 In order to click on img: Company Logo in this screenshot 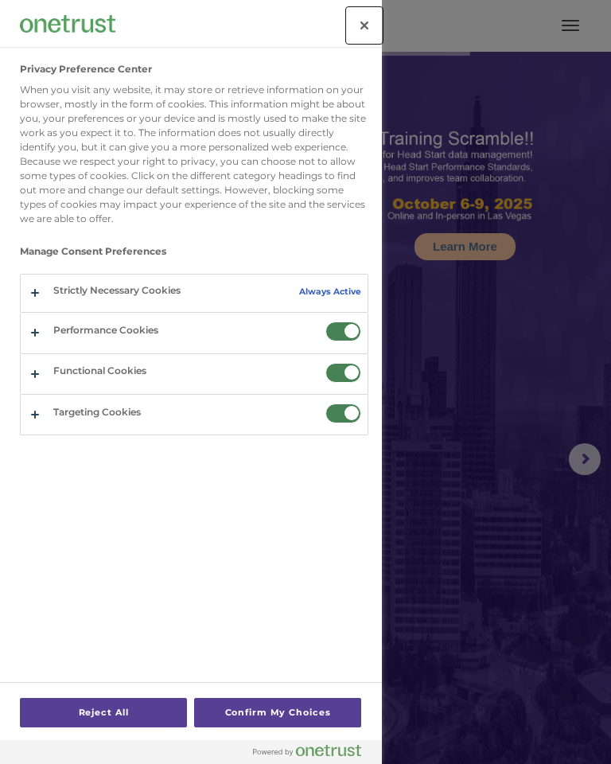, I will do `click(68, 23)`.